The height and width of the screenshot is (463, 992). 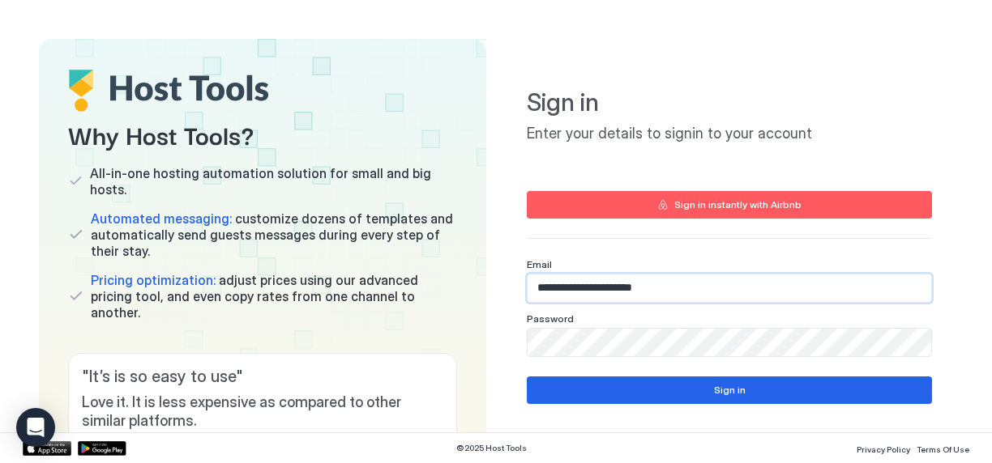 What do you see at coordinates (161, 219) in the screenshot?
I see `span: Automated messaging:` at bounding box center [161, 219].